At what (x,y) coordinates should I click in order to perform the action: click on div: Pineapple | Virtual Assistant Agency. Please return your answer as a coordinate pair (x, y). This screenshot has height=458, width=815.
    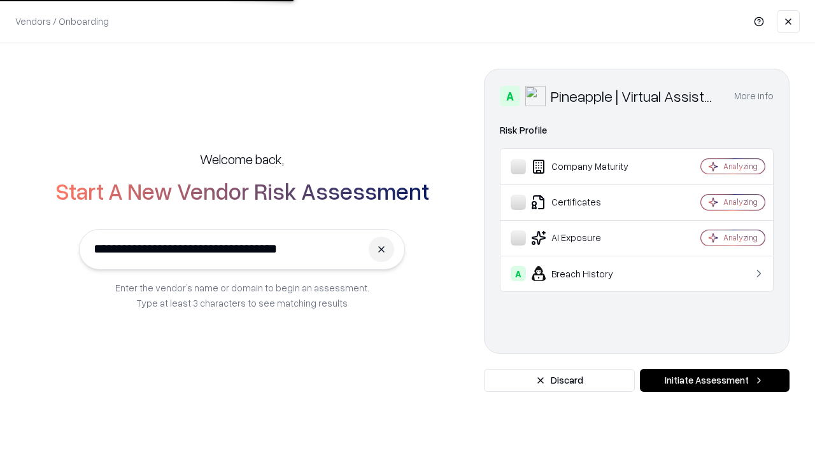
    Looking at the image, I should click on (635, 96).